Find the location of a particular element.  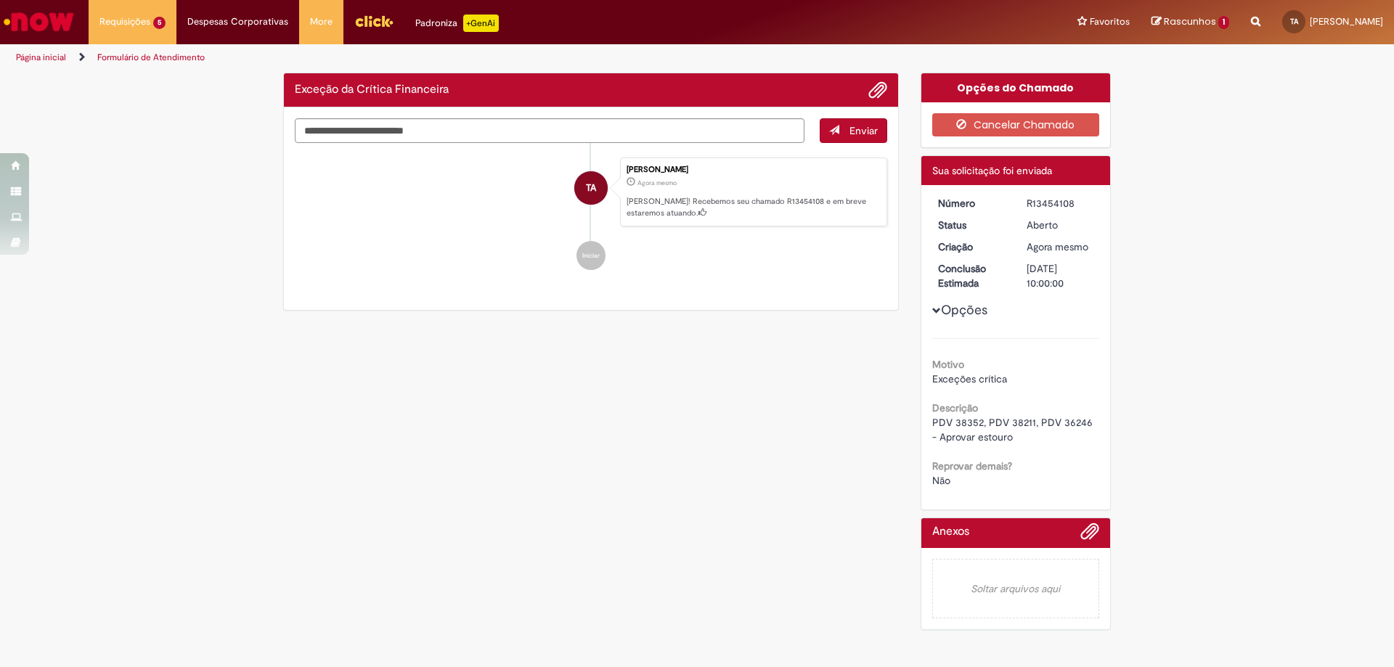

span: Exceções crítica is located at coordinates (969, 379).